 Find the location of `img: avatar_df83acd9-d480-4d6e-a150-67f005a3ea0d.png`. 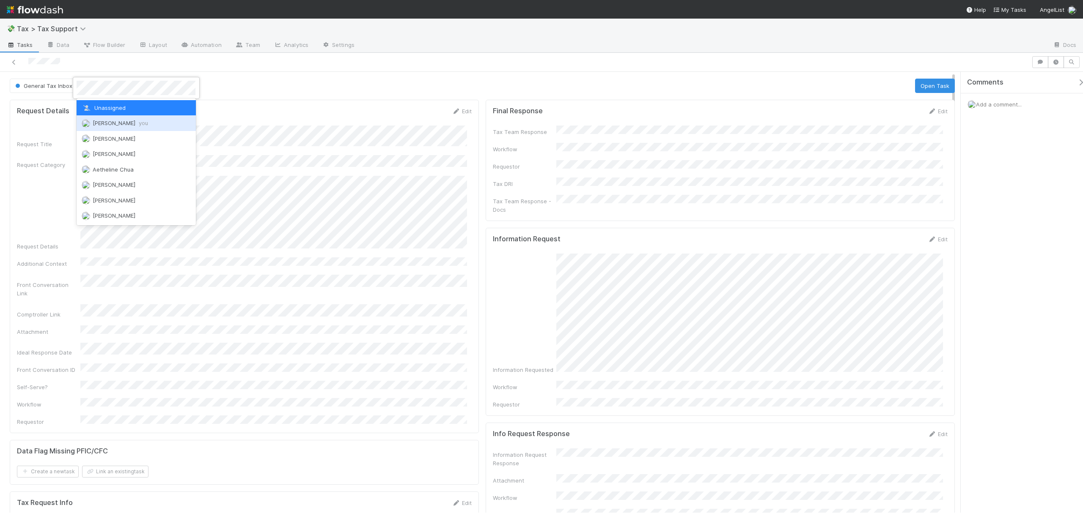

img: avatar_df83acd9-d480-4d6e-a150-67f005a3ea0d.png is located at coordinates (86, 185).